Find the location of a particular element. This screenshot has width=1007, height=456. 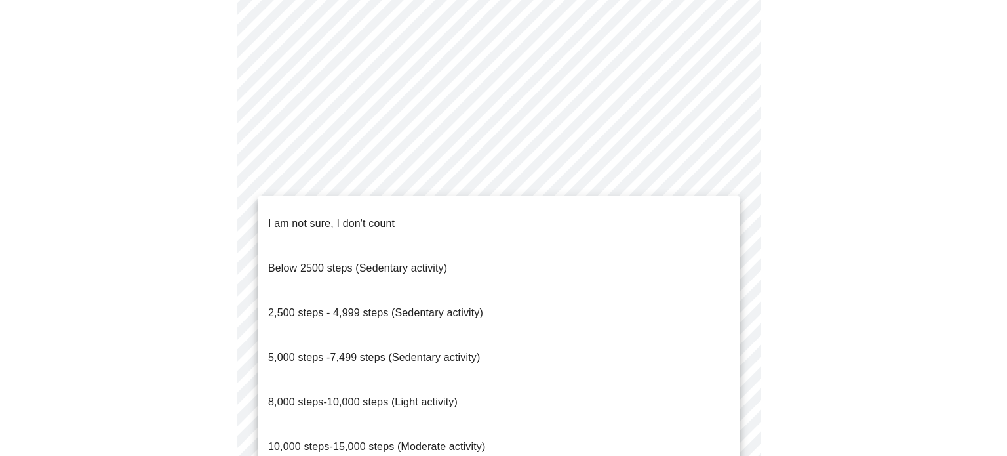

span: 8,000 steps-10,000 steps (Light activity) is located at coordinates (363, 401).